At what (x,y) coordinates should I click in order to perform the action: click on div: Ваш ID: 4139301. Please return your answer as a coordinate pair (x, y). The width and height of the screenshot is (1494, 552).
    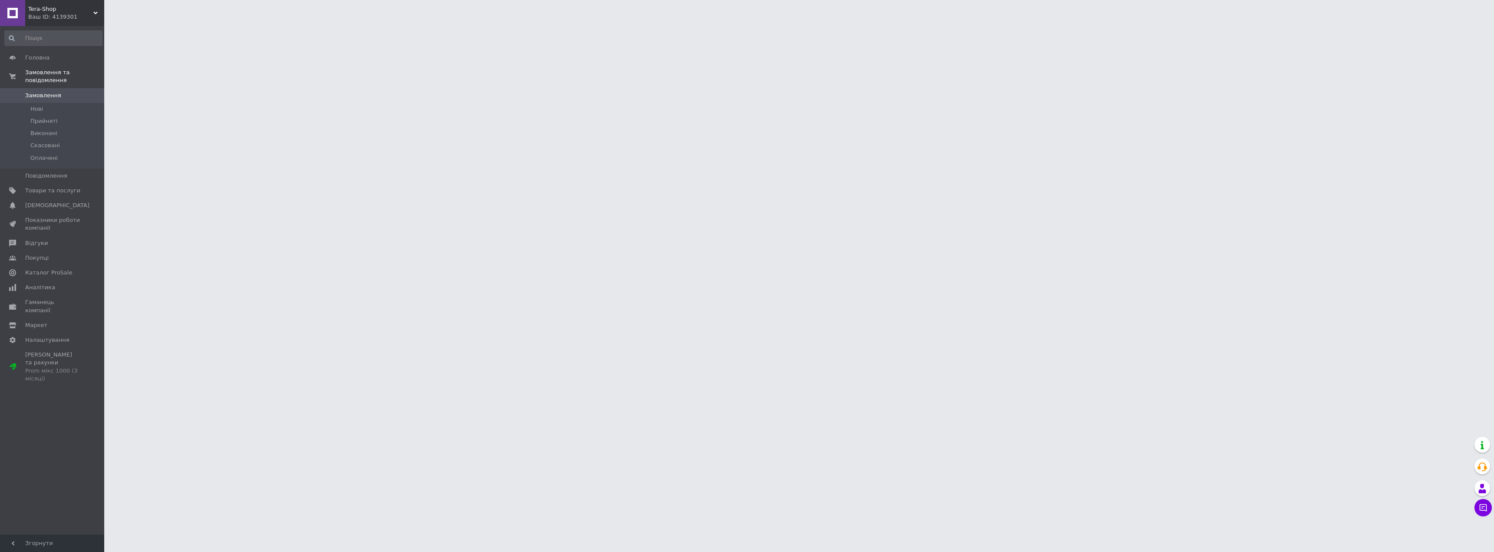
    Looking at the image, I should click on (66, 17).